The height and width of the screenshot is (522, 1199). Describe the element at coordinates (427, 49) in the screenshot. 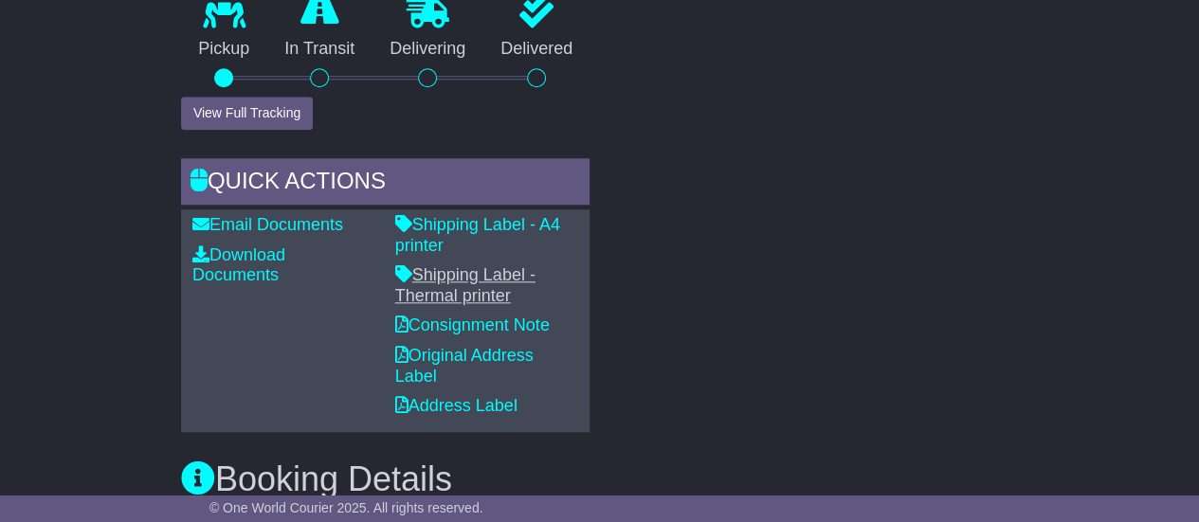

I see `p: Delivering` at that location.